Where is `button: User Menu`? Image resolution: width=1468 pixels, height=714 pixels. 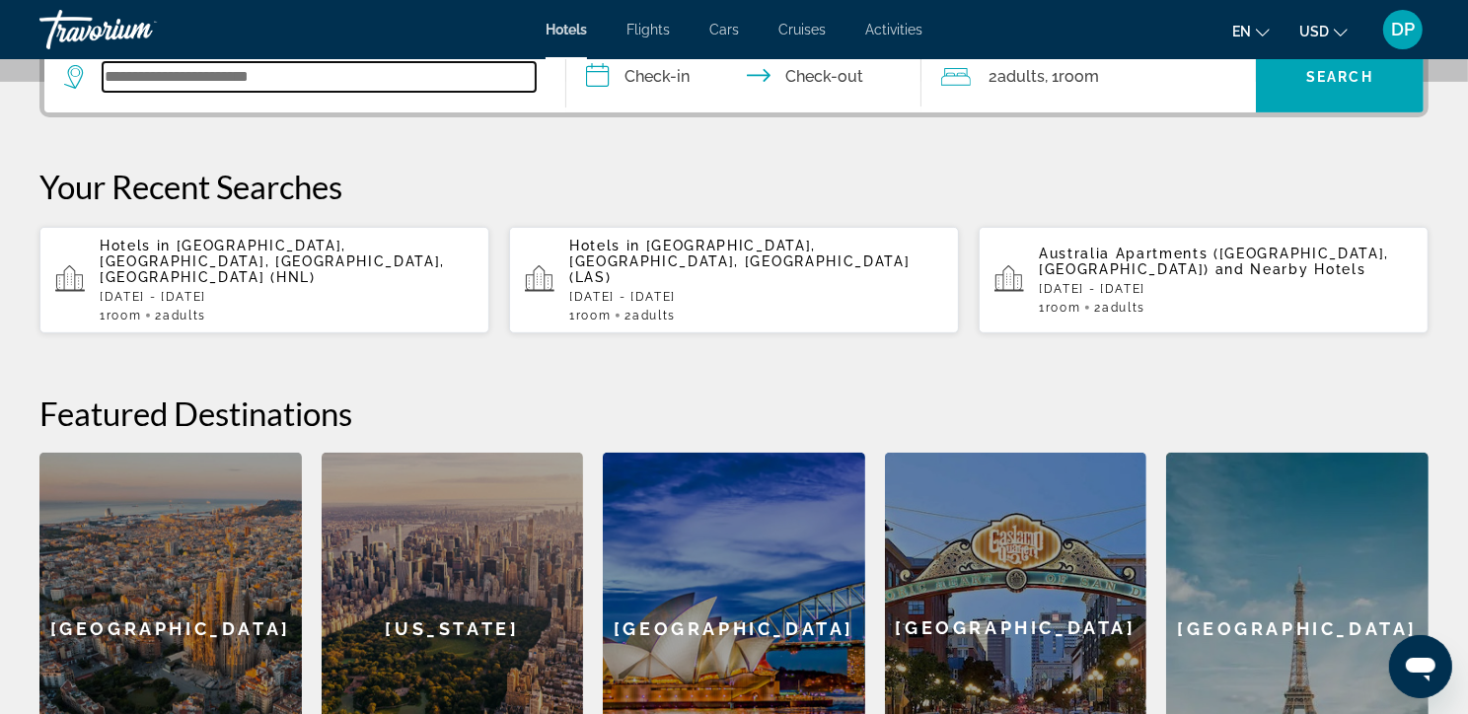
button: User Menu is located at coordinates (1403, 30).